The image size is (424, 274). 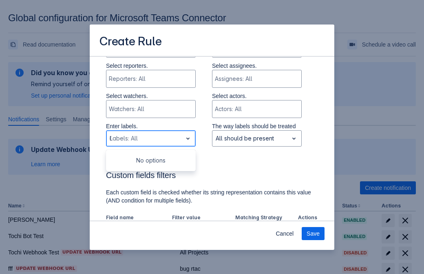 What do you see at coordinates (212, 138) in the screenshot?
I see `div: Scrollable content` at bounding box center [212, 138].